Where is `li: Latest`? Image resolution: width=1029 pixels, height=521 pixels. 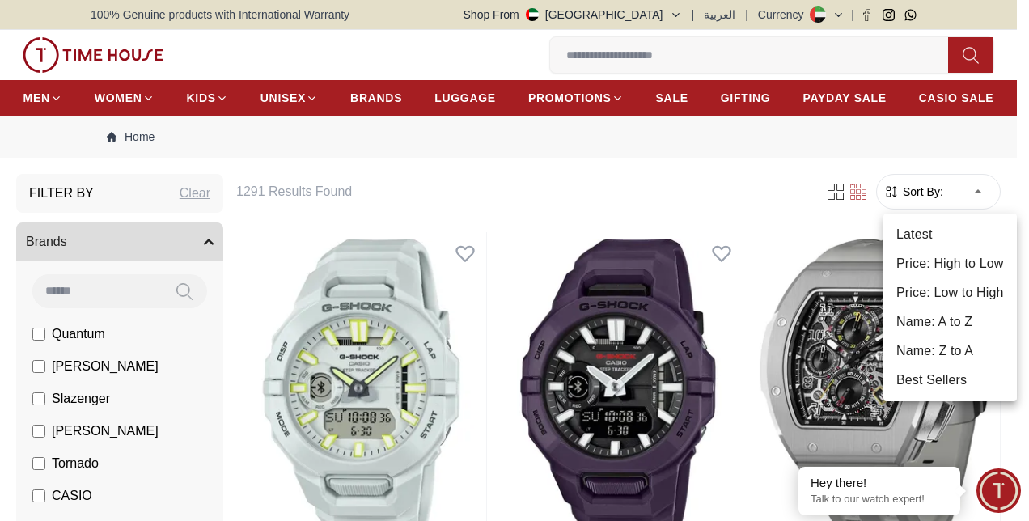
li: Latest is located at coordinates (950, 235).